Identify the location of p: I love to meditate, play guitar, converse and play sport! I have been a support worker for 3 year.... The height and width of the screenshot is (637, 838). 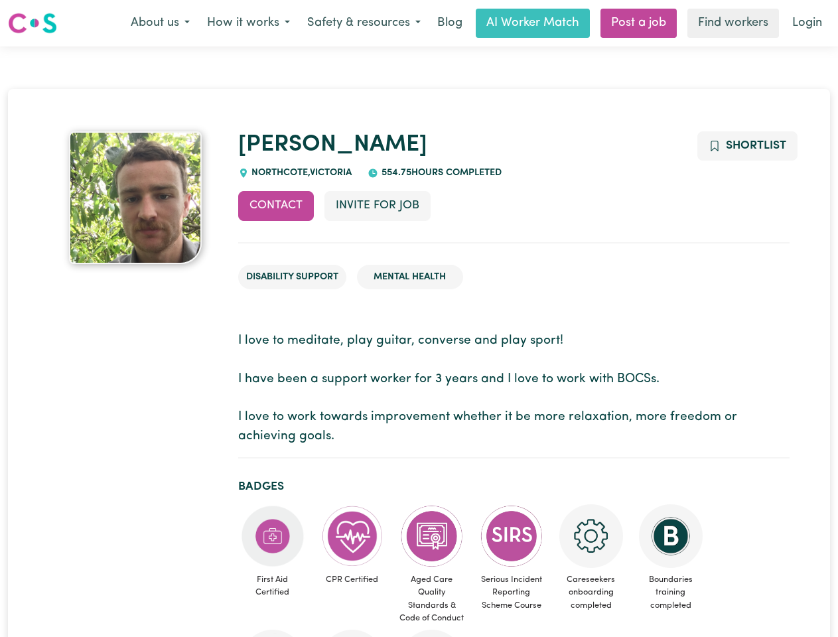
(513, 389).